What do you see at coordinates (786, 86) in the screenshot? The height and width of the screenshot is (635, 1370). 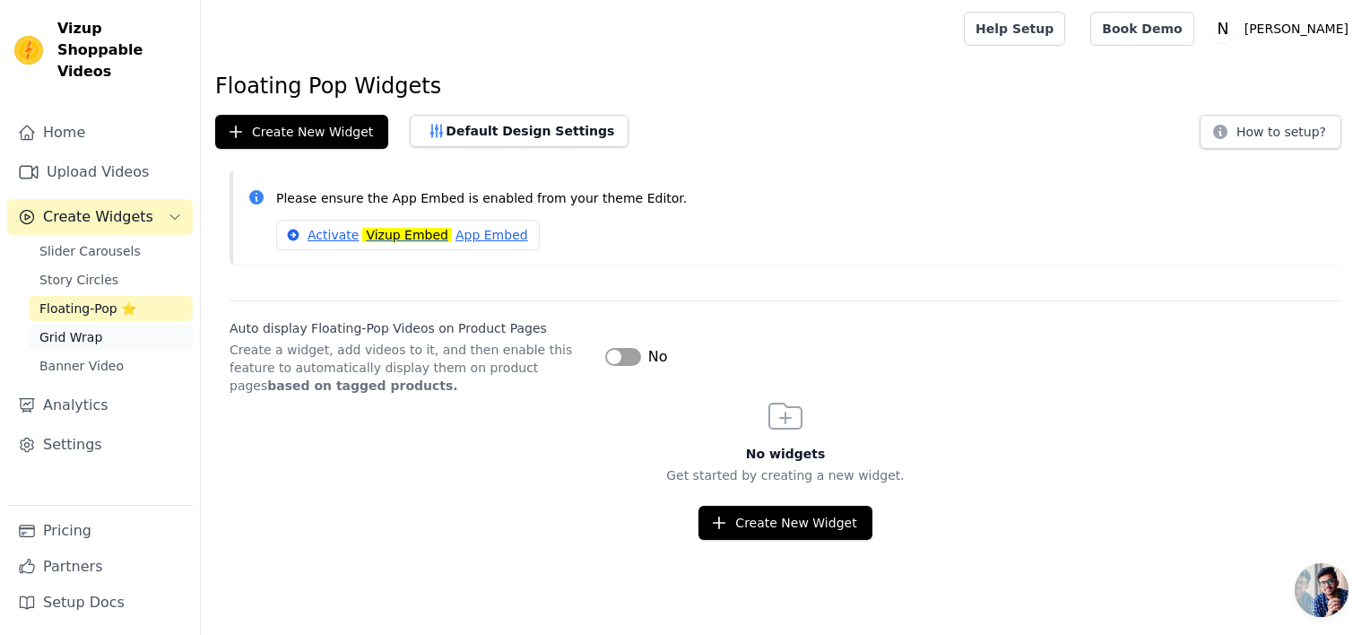 I see `h1: Floating Pop Widgets` at bounding box center [786, 86].